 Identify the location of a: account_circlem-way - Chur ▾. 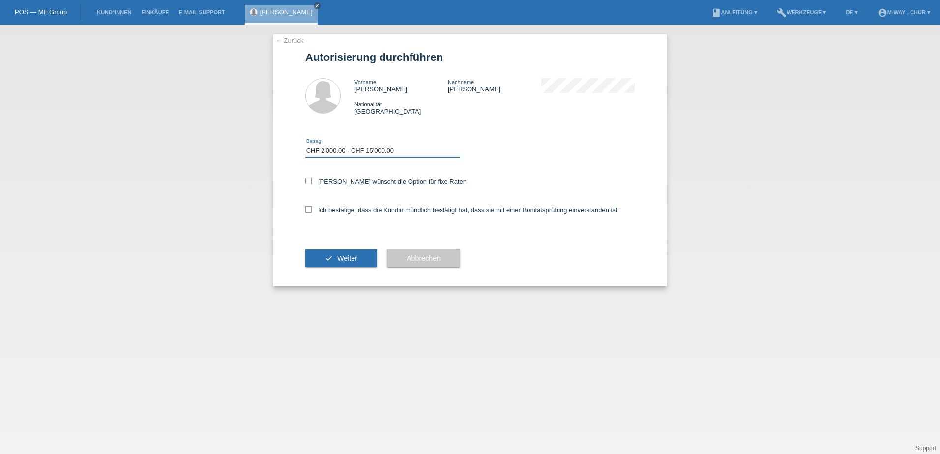
(903, 12).